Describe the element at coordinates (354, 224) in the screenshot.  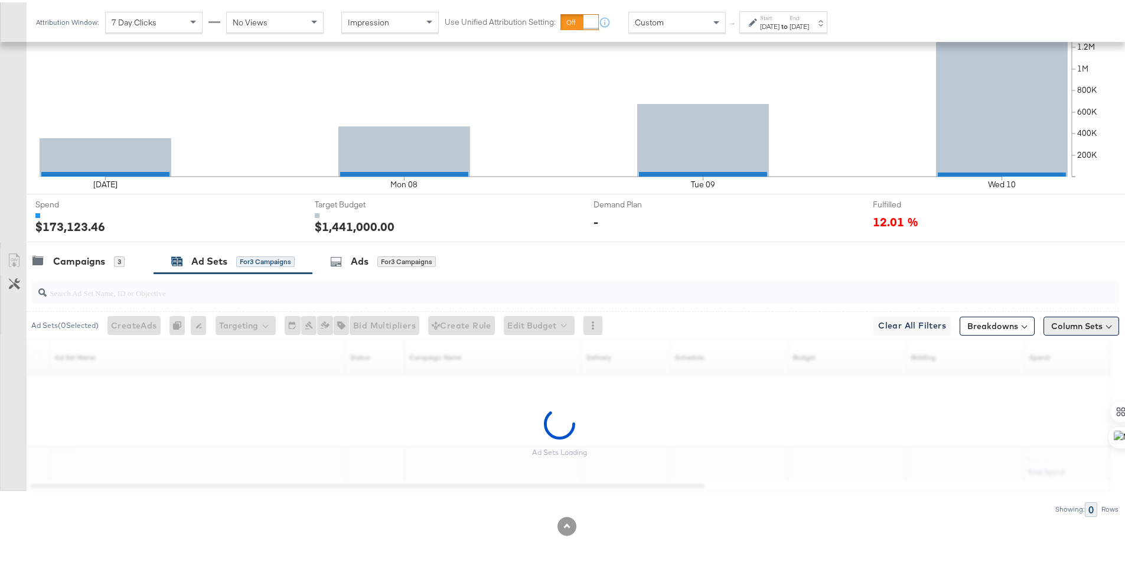
I see `div: $1,441,000.00` at that location.